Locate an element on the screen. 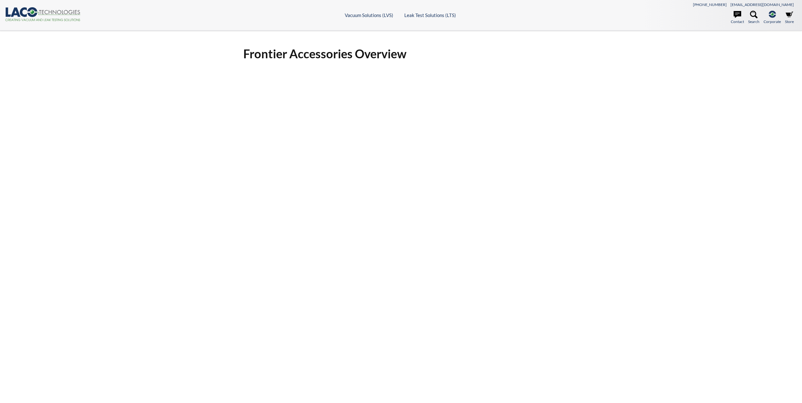 Image resolution: width=802 pixels, height=403 pixels. a: Store is located at coordinates (790, 18).